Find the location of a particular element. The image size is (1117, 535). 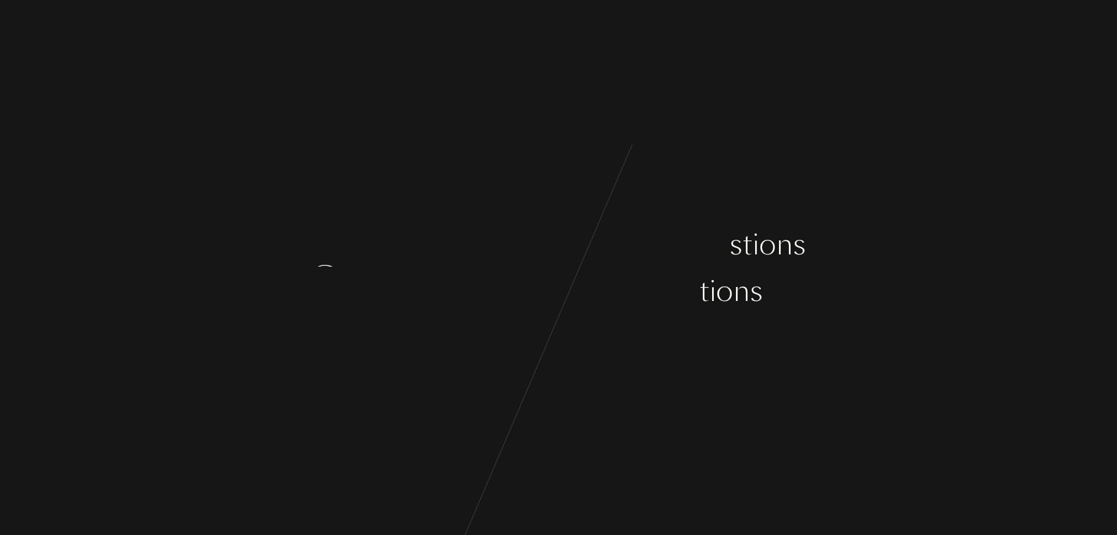

div: l is located at coordinates (608, 244).